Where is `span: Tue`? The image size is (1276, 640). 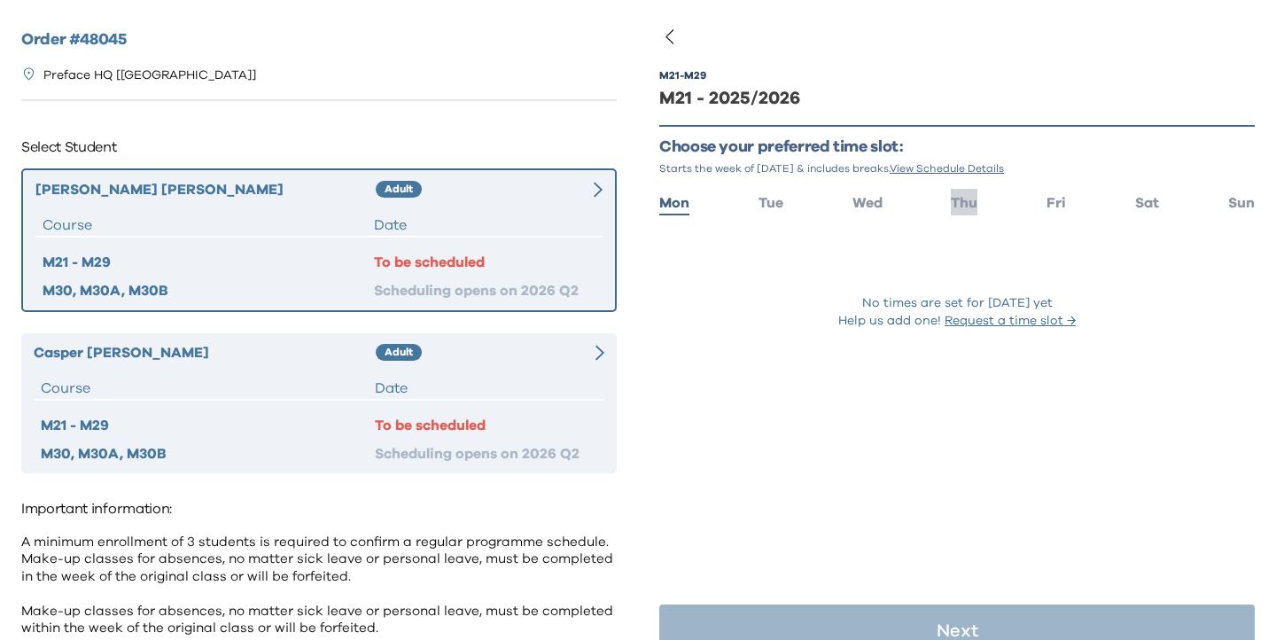
span: Tue is located at coordinates (771, 203).